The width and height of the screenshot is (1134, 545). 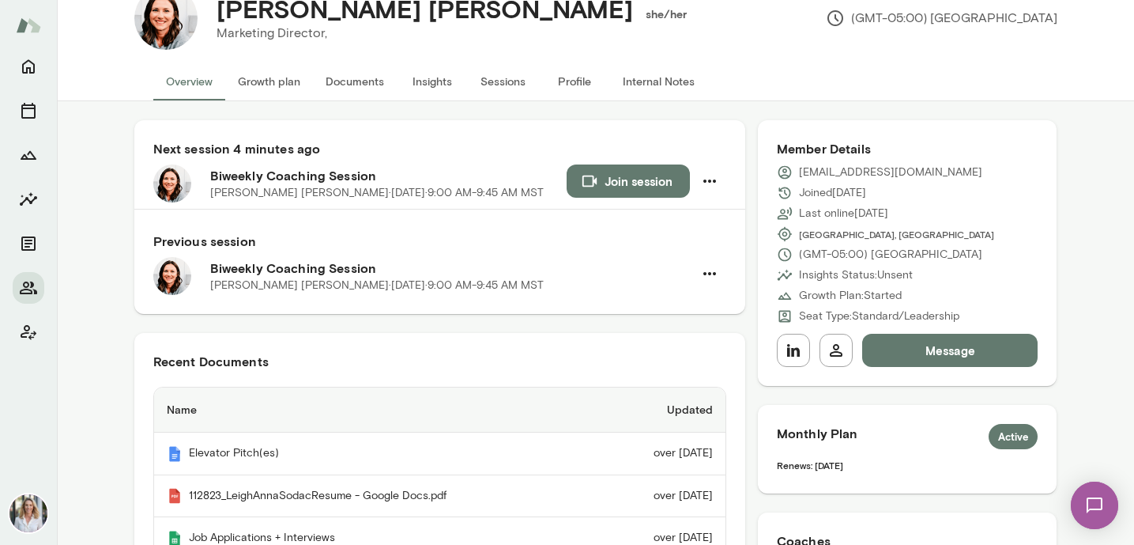 What do you see at coordinates (189, 81) in the screenshot?
I see `button: Overview` at bounding box center [189, 81].